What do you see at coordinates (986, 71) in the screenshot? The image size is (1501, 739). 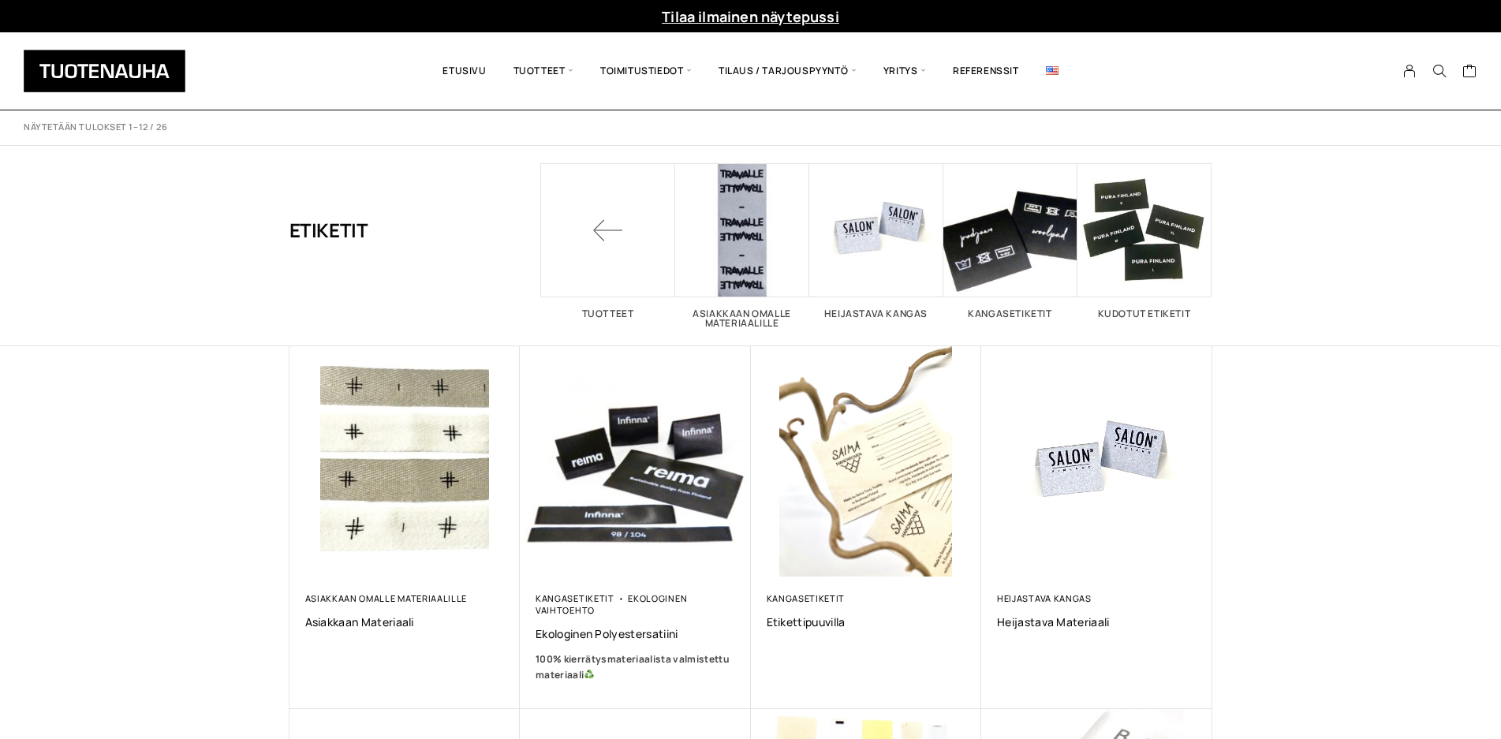 I see `a: Referenssit` at bounding box center [986, 71].